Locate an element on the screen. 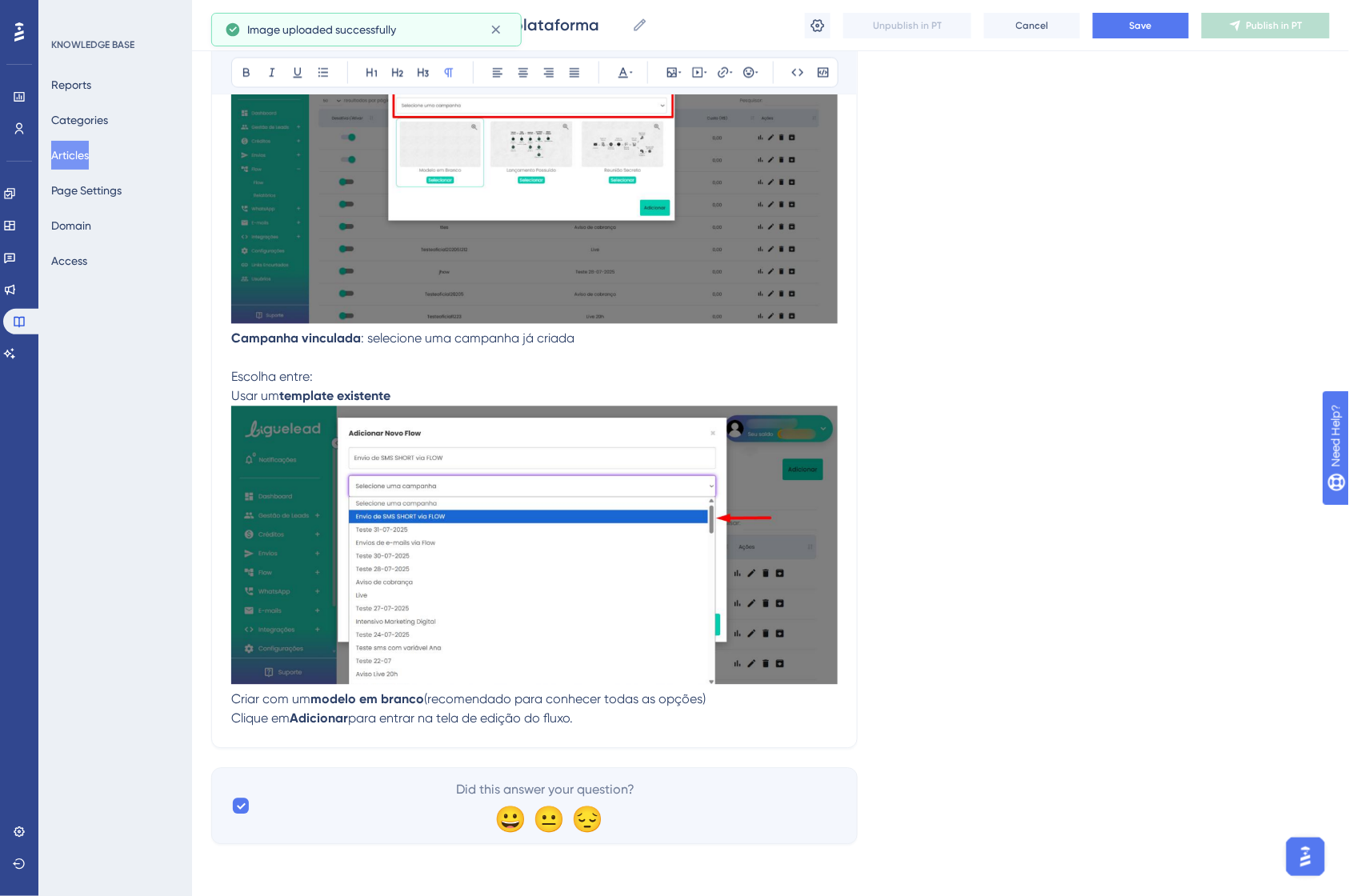 Image resolution: width=1349 pixels, height=896 pixels. strong: template existente is located at coordinates (335, 396).